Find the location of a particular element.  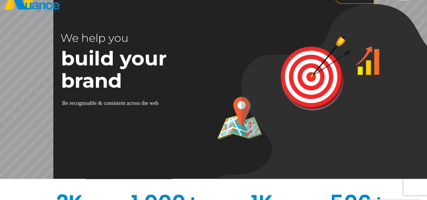

div: w is located at coordinates (151, 103).